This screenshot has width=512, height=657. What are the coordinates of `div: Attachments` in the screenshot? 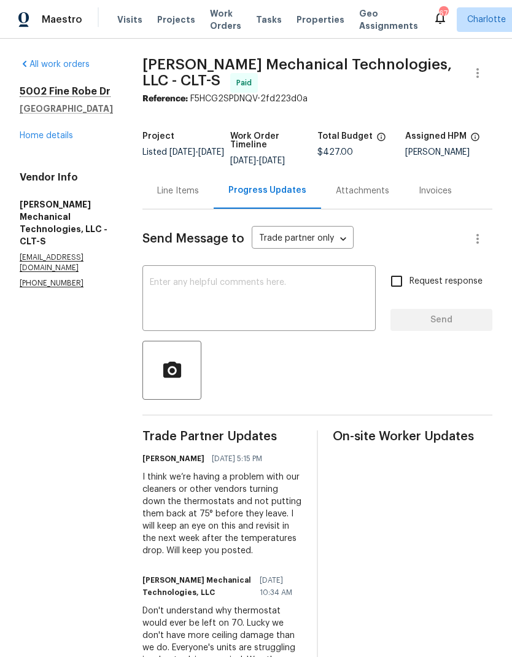 It's located at (363, 191).